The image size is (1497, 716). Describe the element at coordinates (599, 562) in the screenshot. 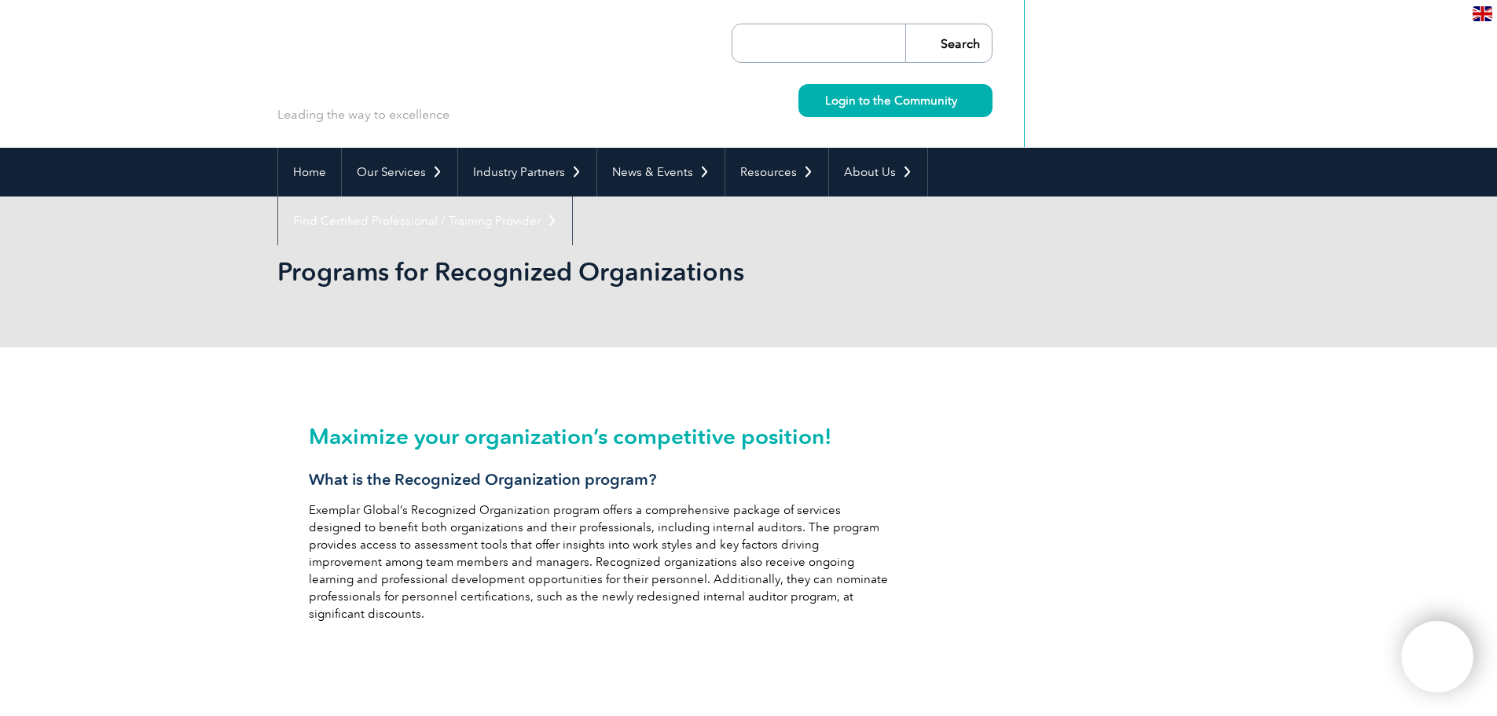

I see `p: Exemplar Global’s Recognized Organization program offers a comprehensive package of services desi...` at that location.